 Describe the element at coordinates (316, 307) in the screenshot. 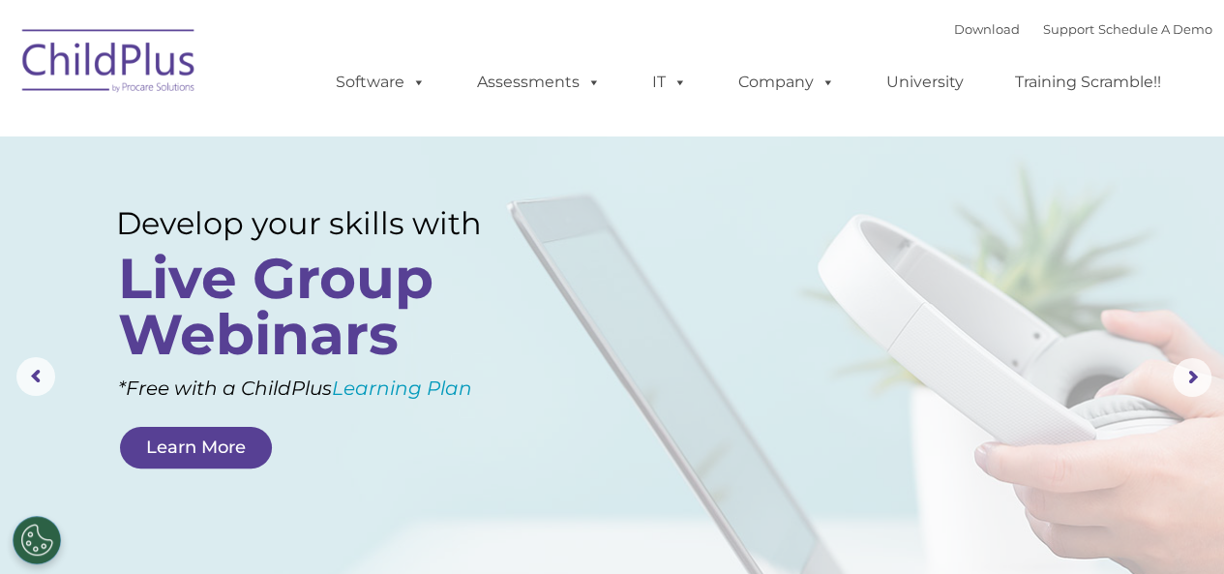

I see `rs-layer: Live Group Webinars` at that location.